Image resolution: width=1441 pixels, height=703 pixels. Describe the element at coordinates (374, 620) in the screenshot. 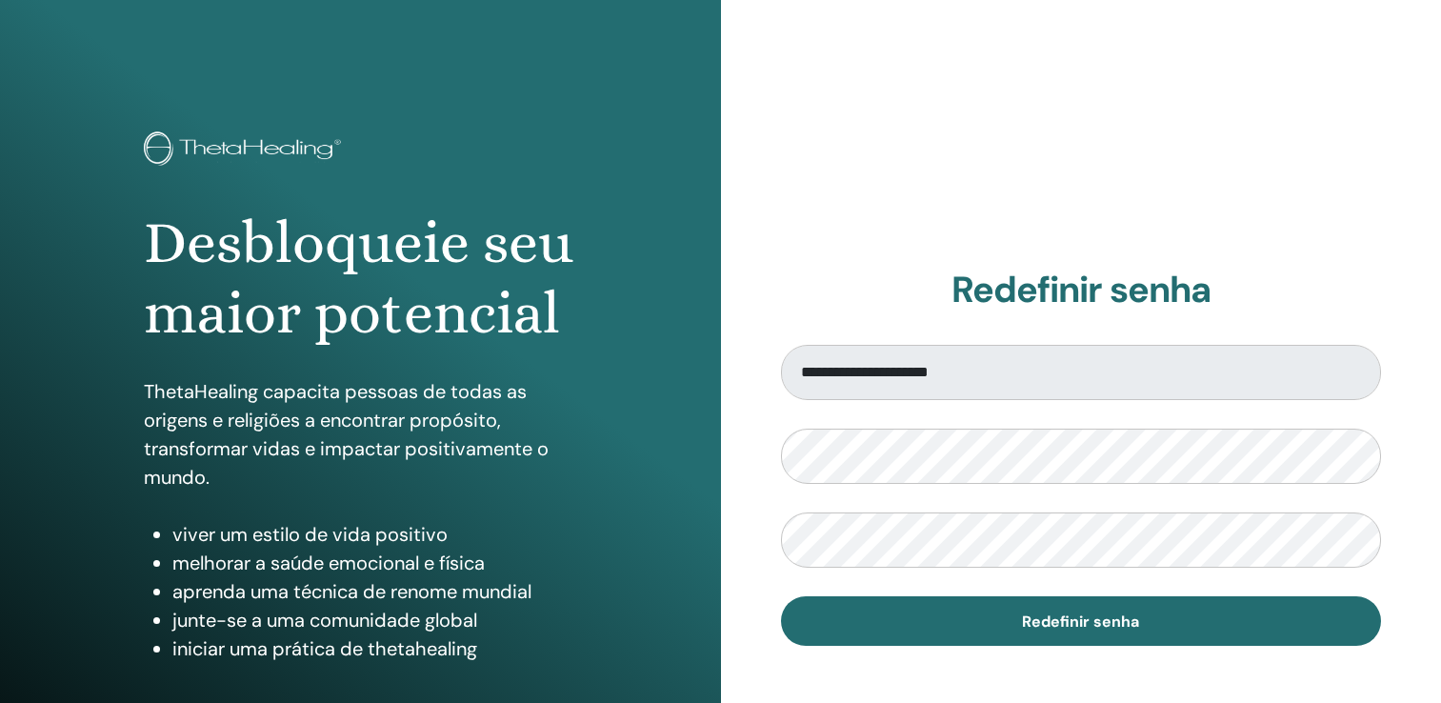

I see `li: junte-se a uma comunidade global` at that location.